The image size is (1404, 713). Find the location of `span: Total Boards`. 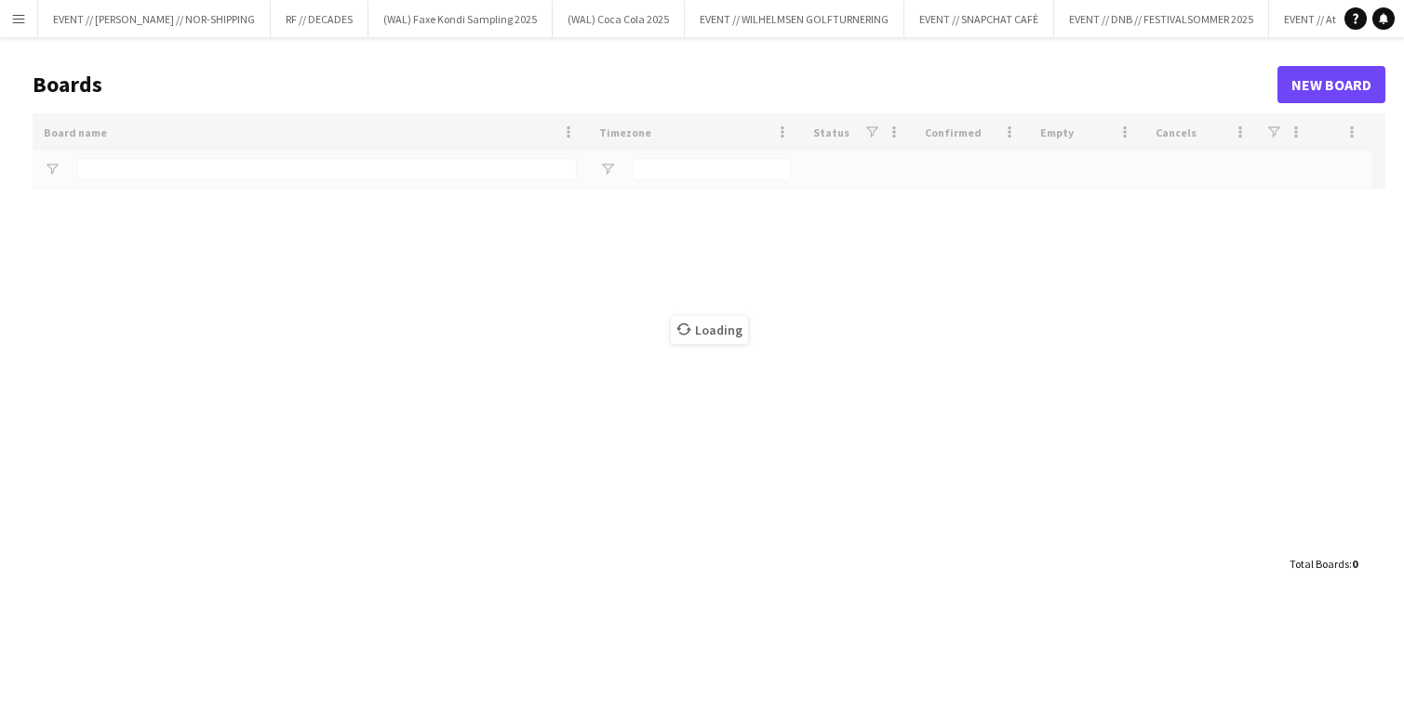

span: Total Boards is located at coordinates (1319, 564).